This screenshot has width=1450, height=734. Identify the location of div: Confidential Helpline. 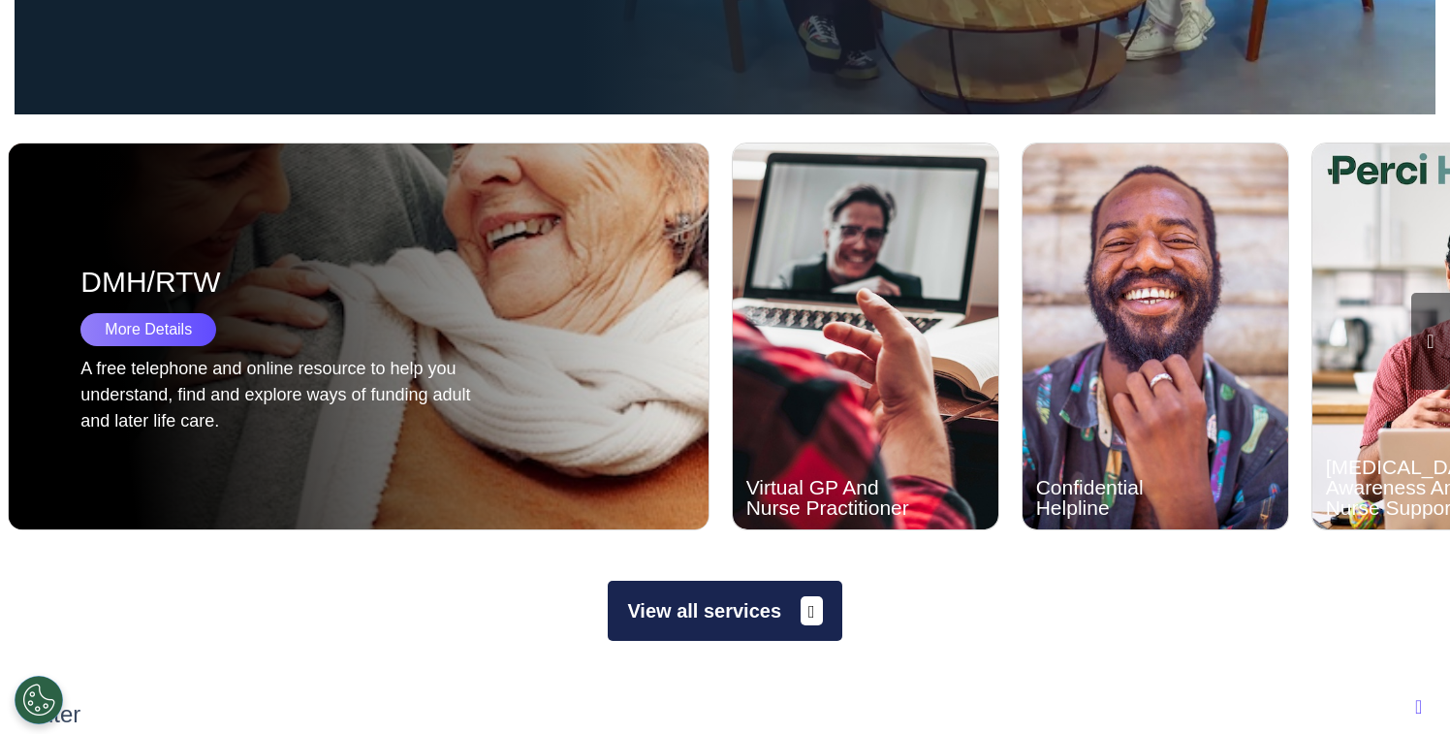
(1129, 497).